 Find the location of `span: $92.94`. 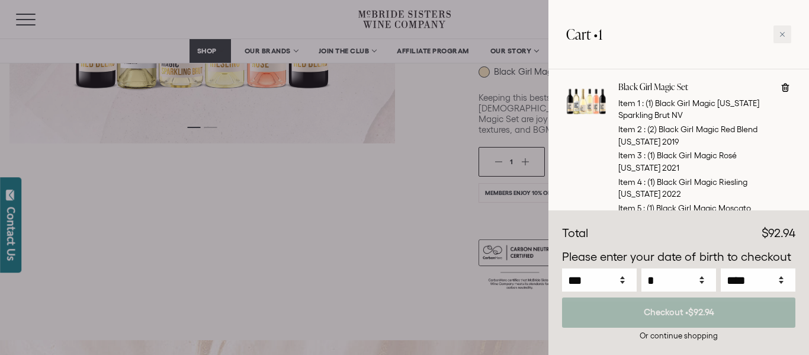

span: $92.94 is located at coordinates (778, 233).